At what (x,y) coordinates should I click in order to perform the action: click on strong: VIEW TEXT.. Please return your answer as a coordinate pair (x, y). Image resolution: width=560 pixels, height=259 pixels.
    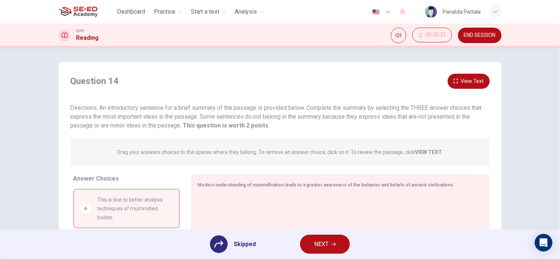
    Looking at the image, I should click on (429, 152).